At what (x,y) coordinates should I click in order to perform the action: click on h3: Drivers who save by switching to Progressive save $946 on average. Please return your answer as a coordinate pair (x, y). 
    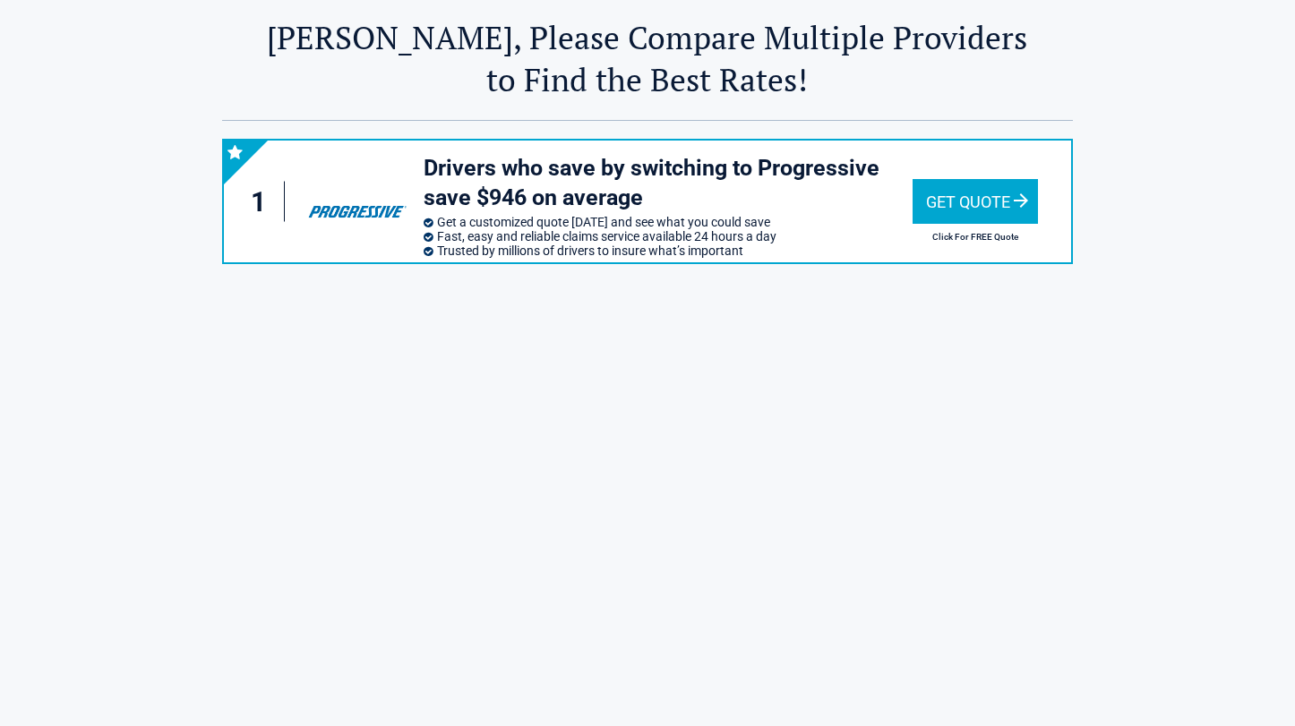
    Looking at the image, I should click on (668, 183).